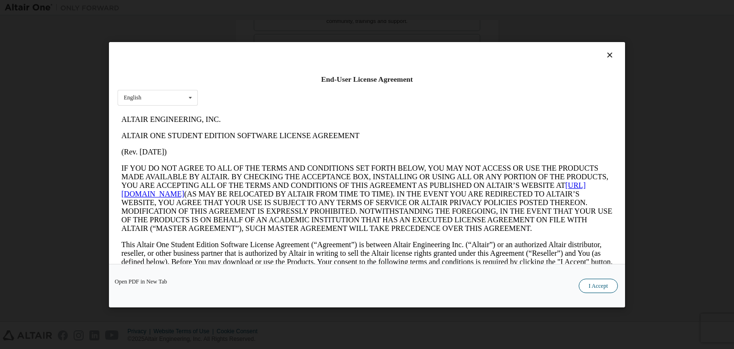 The image size is (734, 349). Describe the element at coordinates (250, 8) in the screenshot. I see `p: ALTAIR ENGINEERING, INC.` at that location.